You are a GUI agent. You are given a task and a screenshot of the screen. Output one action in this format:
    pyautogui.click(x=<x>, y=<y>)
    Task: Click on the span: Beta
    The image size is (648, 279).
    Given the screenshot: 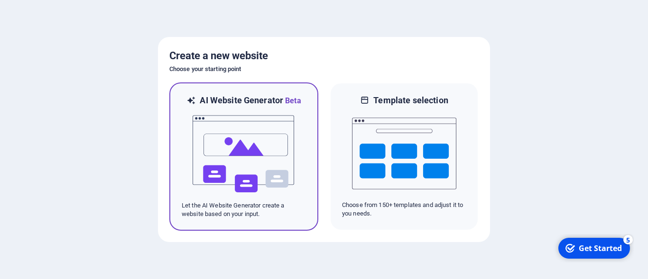 What is the action you would take?
    pyautogui.click(x=292, y=101)
    